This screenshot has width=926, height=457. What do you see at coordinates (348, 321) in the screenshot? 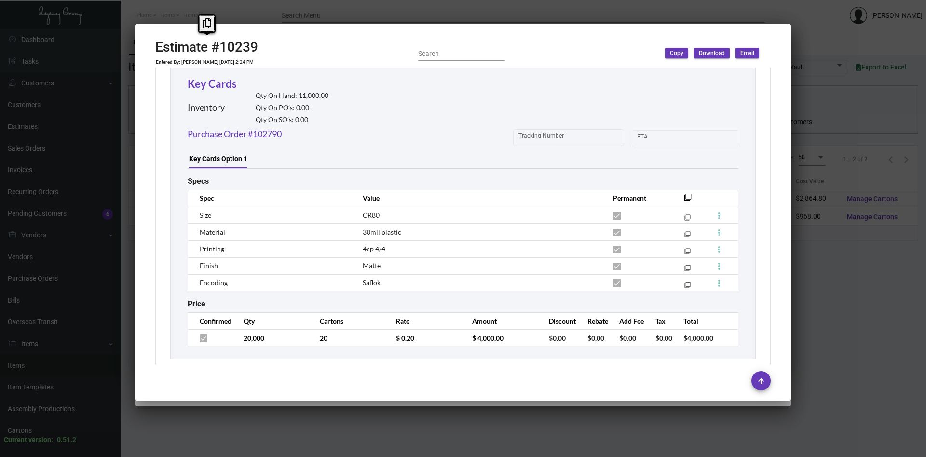
I see `th: Cartons` at bounding box center [348, 321].